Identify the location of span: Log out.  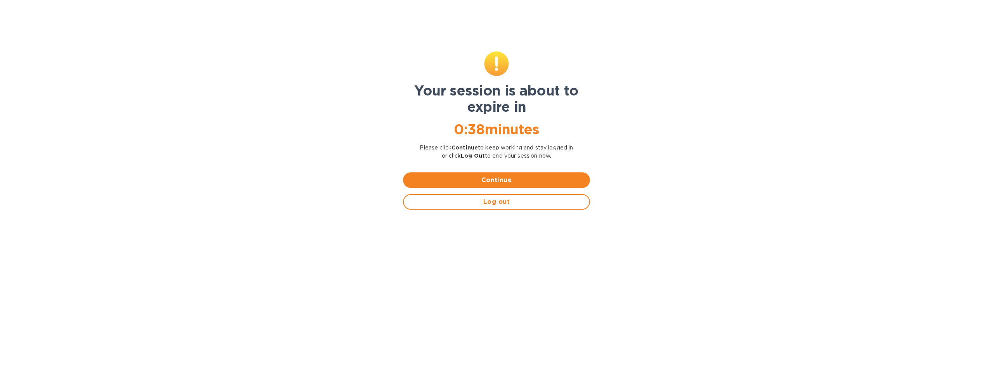
(497, 202).